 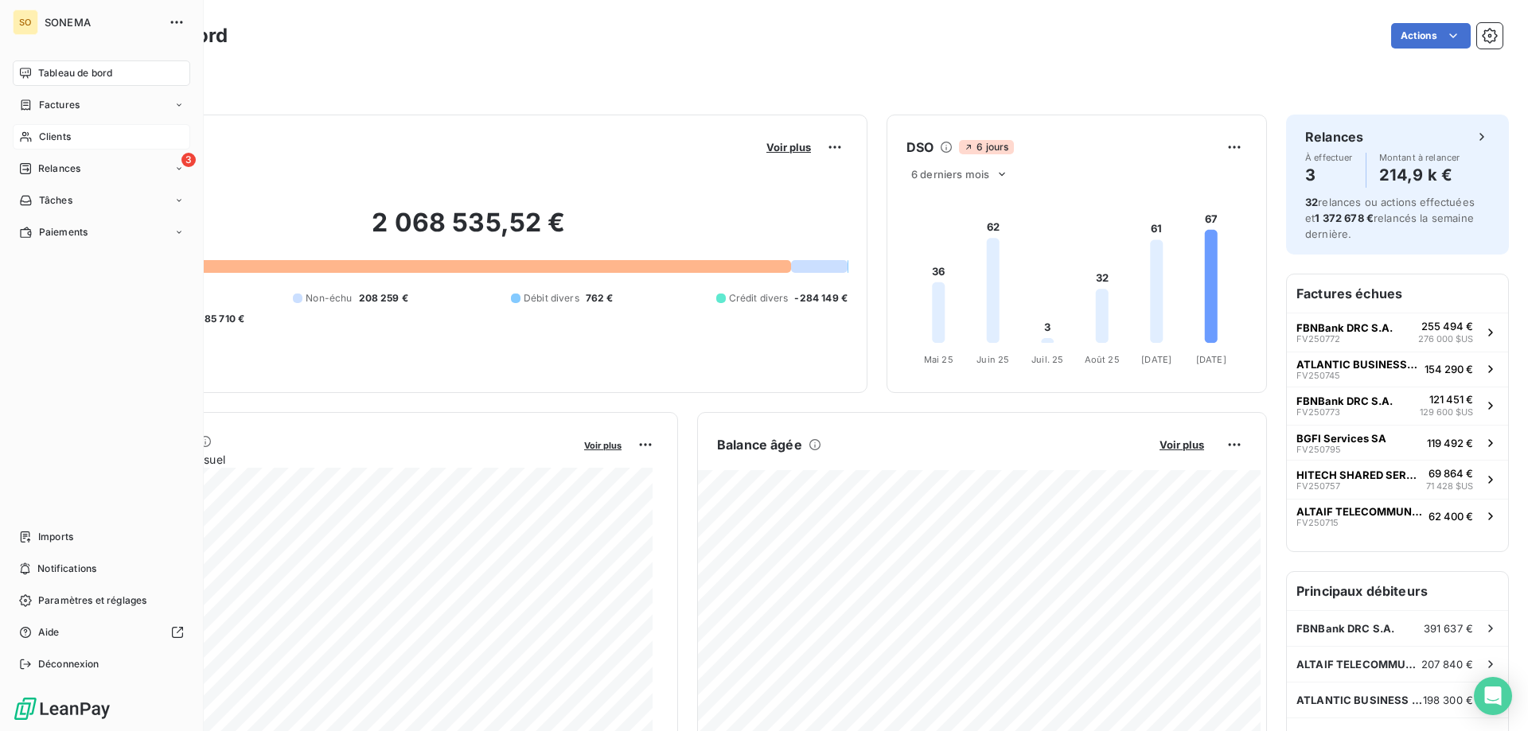 What do you see at coordinates (62, 709) in the screenshot?
I see `img: Logo LeanPay` at bounding box center [62, 709].